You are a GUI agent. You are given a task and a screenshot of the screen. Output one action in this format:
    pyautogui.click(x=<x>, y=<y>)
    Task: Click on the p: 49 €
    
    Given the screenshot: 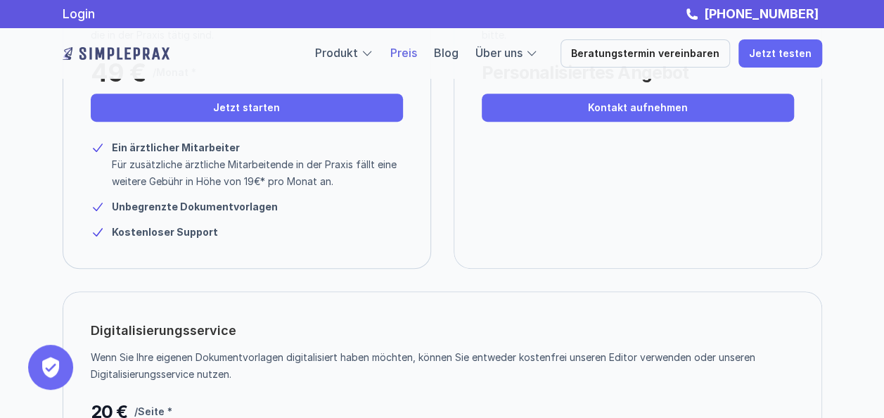 What is the action you would take?
    pyautogui.click(x=118, y=72)
    